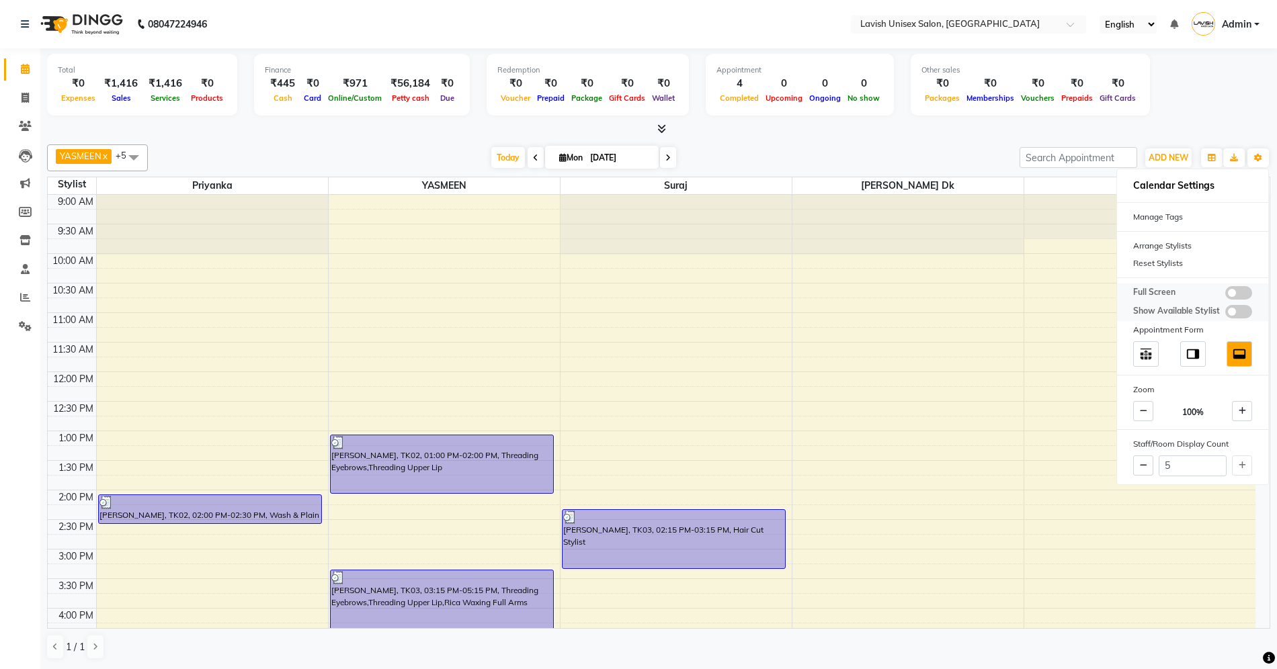 The width and height of the screenshot is (1277, 669). What do you see at coordinates (1193, 354) in the screenshot?
I see `img: dock_right.svg` at bounding box center [1193, 354].